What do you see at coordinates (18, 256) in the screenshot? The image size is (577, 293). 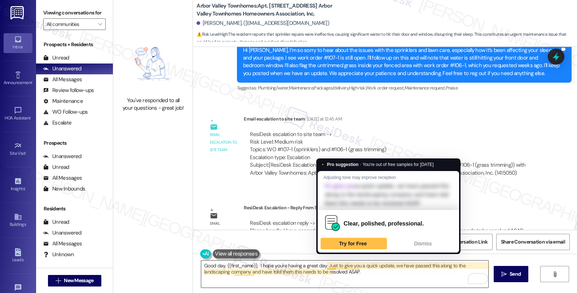 I see `a: Leads` at bounding box center [18, 256].